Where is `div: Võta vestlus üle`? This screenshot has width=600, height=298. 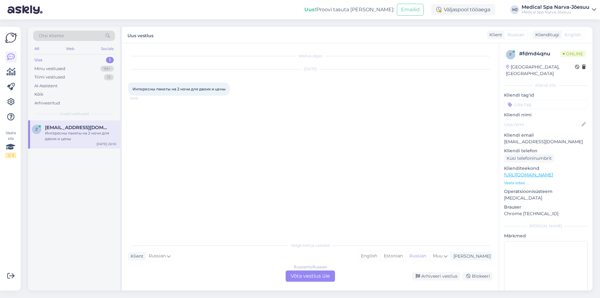 div: Võta vestlus üle is located at coordinates (310, 276).